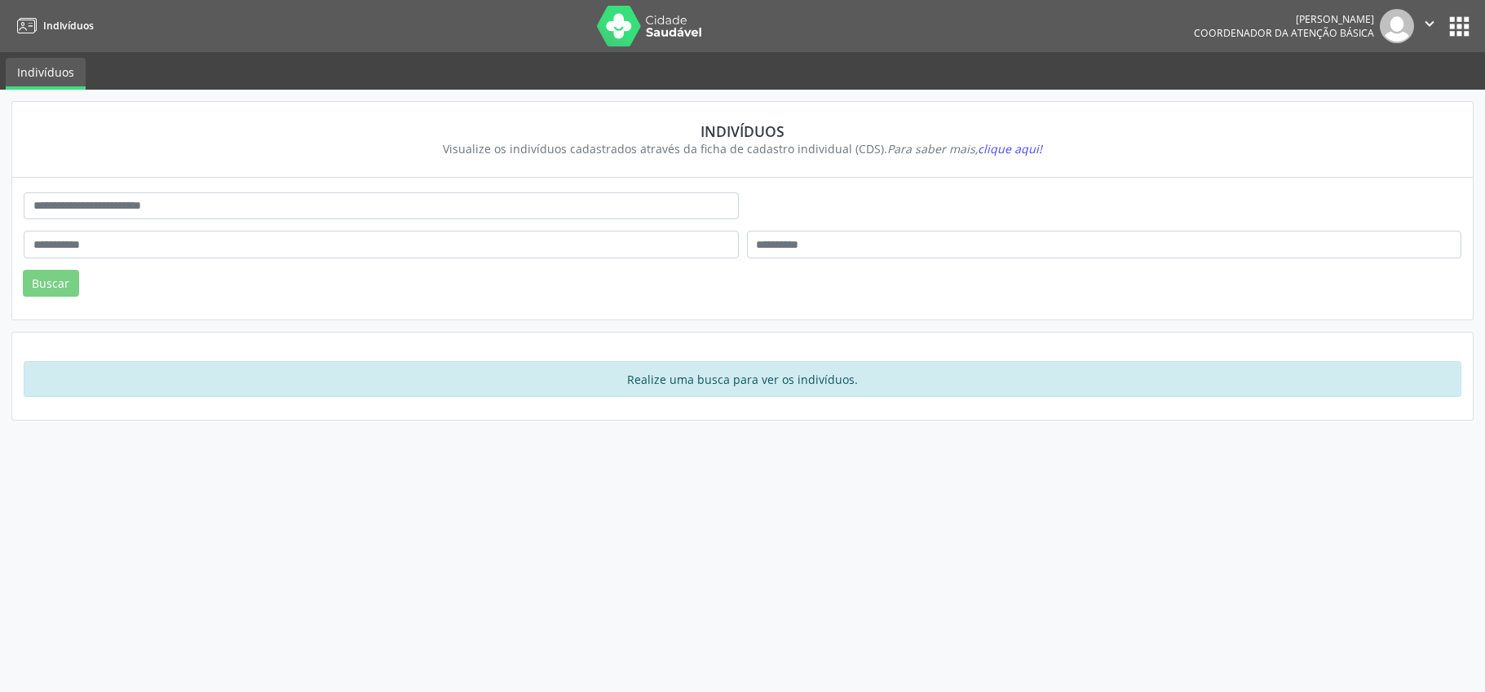 Image resolution: width=1485 pixels, height=692 pixels. I want to click on button: apps, so click(1459, 26).